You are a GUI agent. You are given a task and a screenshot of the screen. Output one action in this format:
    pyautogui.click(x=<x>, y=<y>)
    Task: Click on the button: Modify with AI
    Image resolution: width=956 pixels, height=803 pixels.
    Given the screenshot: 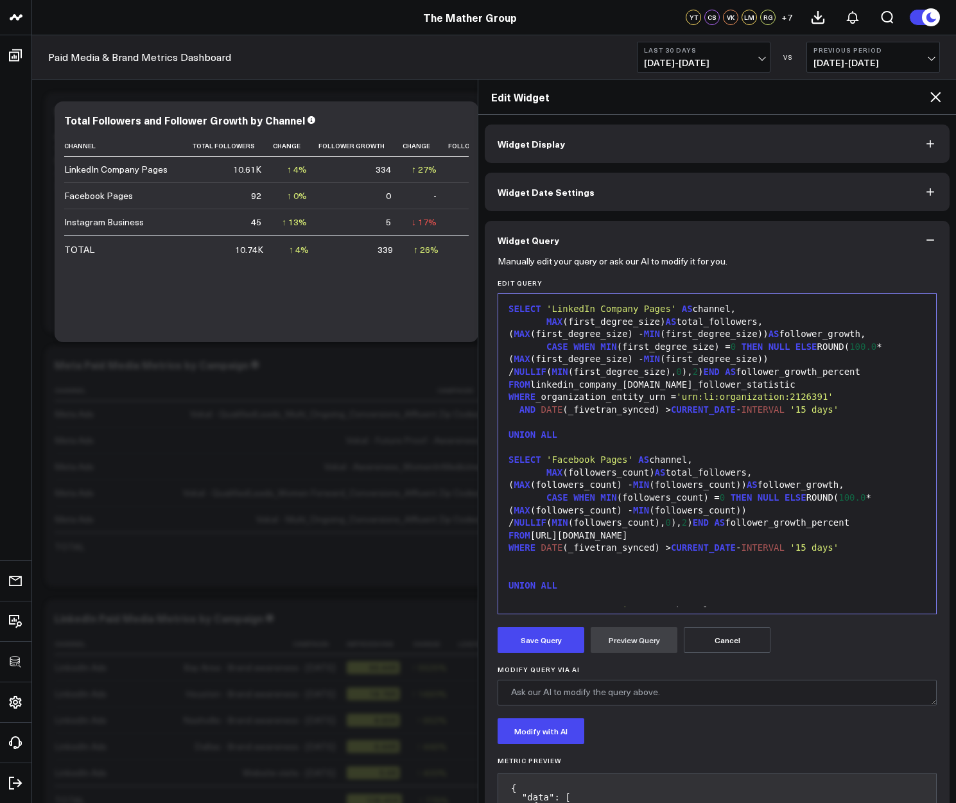 What is the action you would take?
    pyautogui.click(x=541, y=732)
    